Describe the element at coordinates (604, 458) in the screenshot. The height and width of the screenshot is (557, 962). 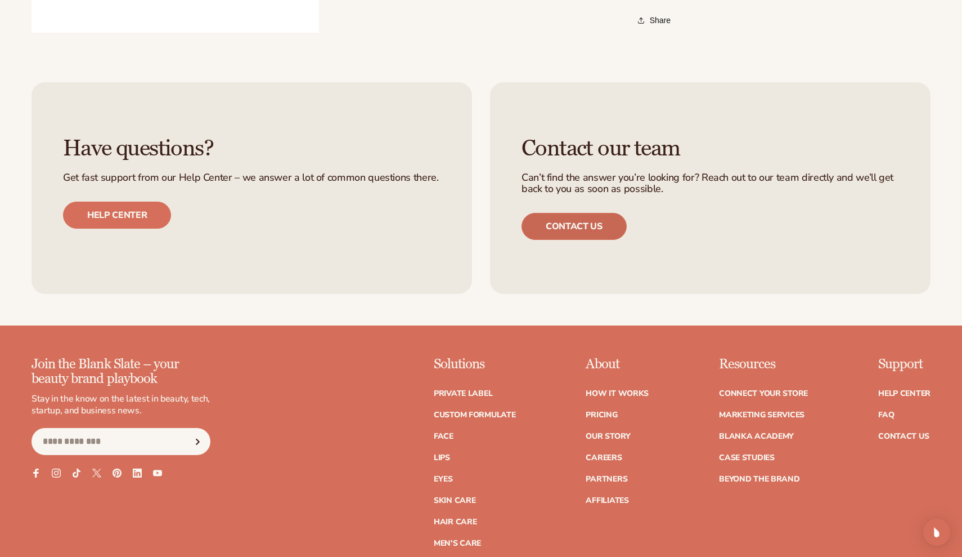
I see `a: Careers` at that location.